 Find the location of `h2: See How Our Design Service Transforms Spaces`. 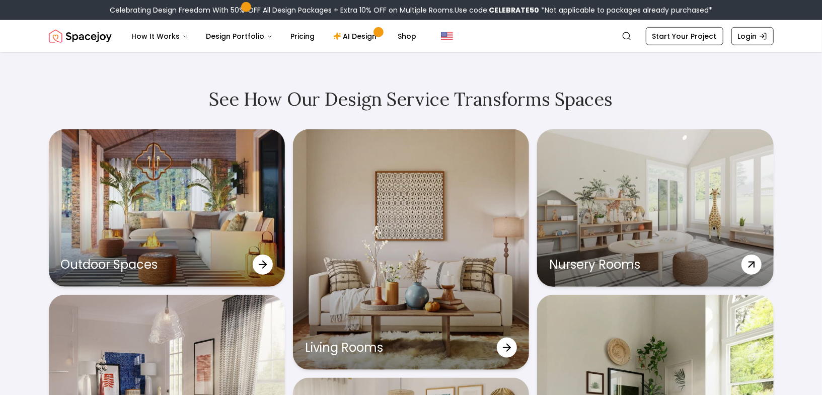

h2: See How Our Design Service Transforms Spaces is located at coordinates (411, 99).